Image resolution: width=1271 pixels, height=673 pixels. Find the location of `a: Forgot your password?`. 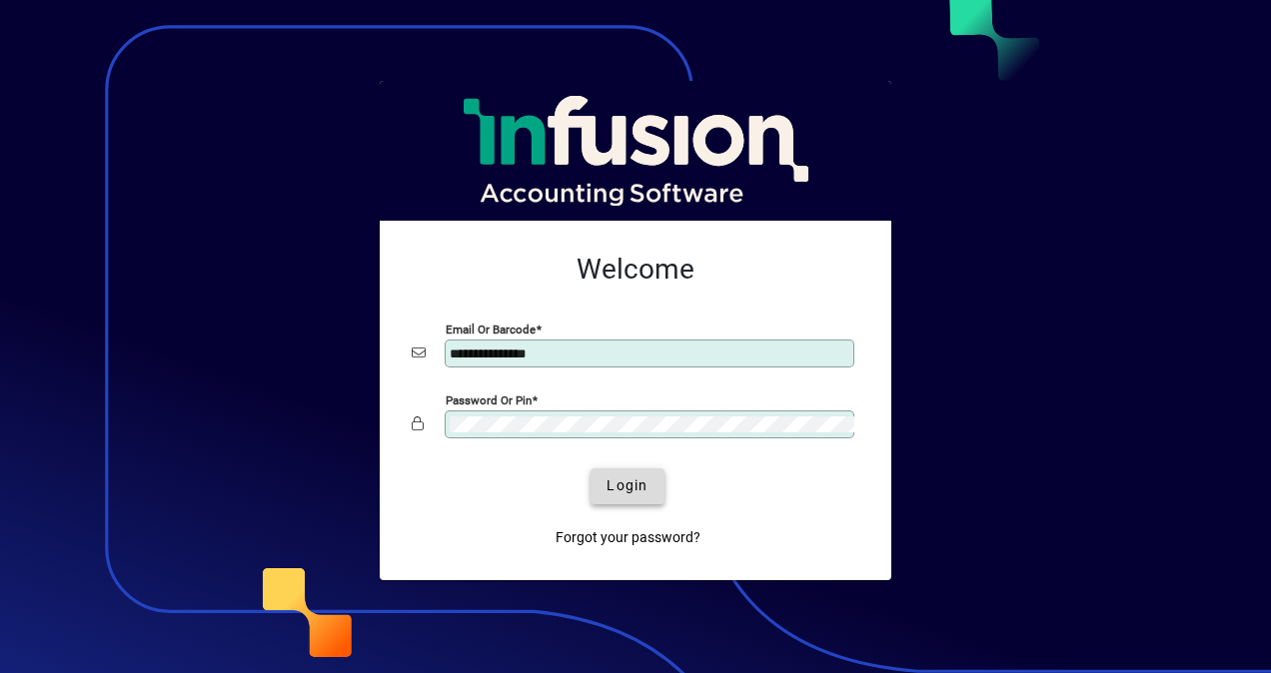

a: Forgot your password? is located at coordinates (627, 538).